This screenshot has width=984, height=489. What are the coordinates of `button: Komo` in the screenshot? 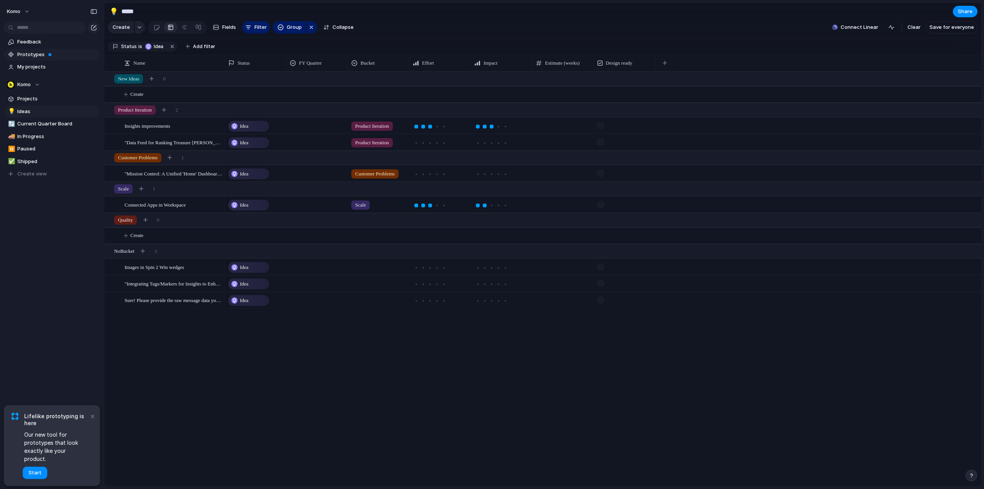 It's located at (52, 85).